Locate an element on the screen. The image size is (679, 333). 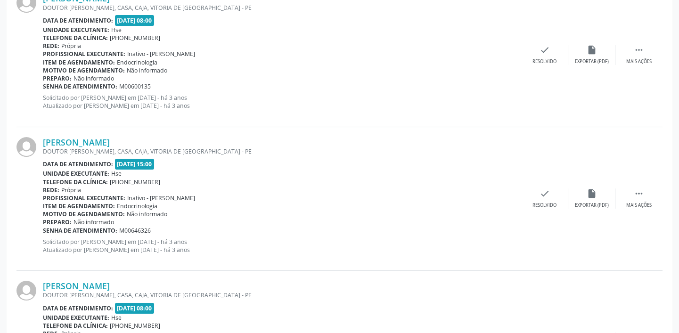
span: M00646326 is located at coordinates (135, 230).